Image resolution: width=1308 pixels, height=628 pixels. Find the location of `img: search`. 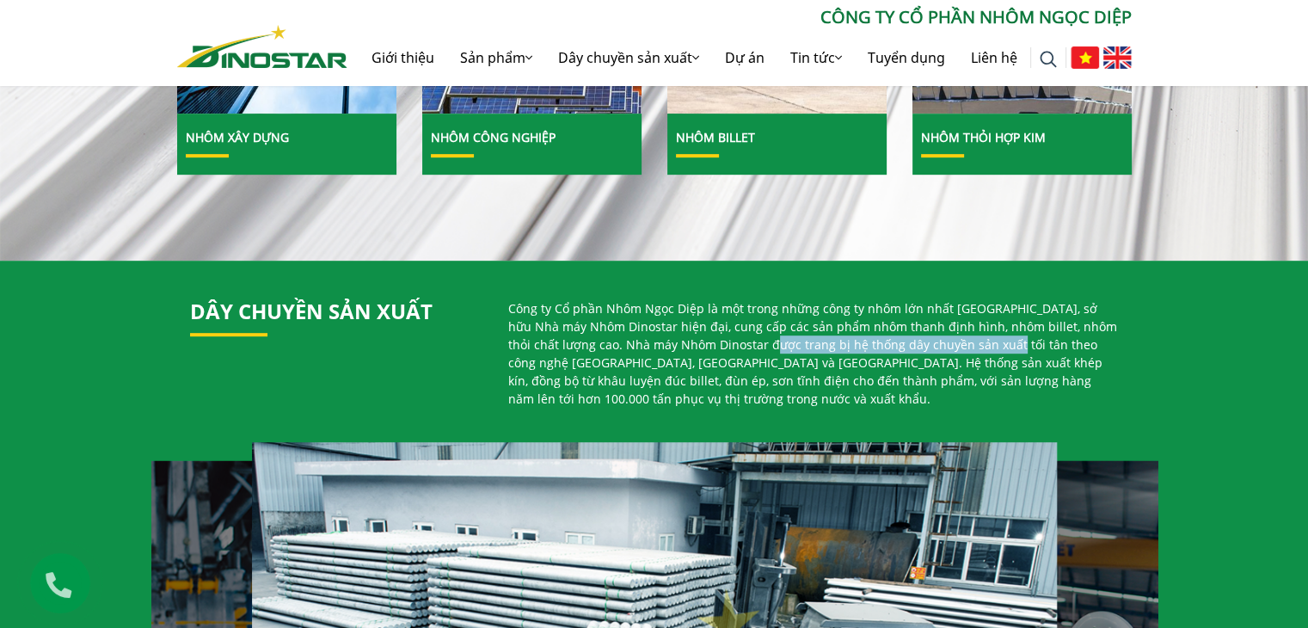

img: search is located at coordinates (1049, 59).